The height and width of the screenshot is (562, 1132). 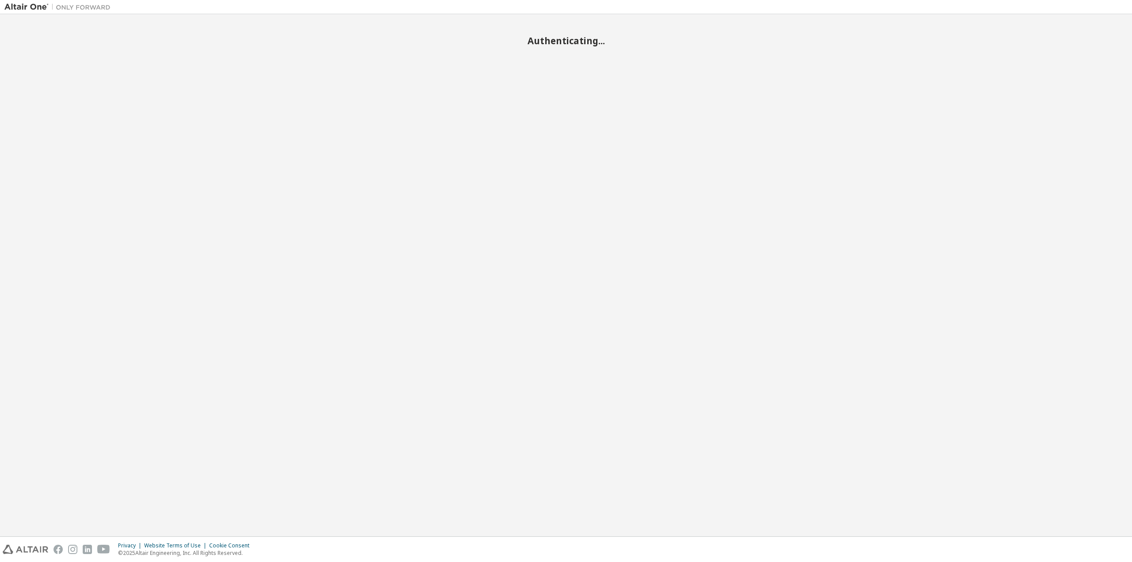 I want to click on div: Cookie Consent, so click(x=232, y=546).